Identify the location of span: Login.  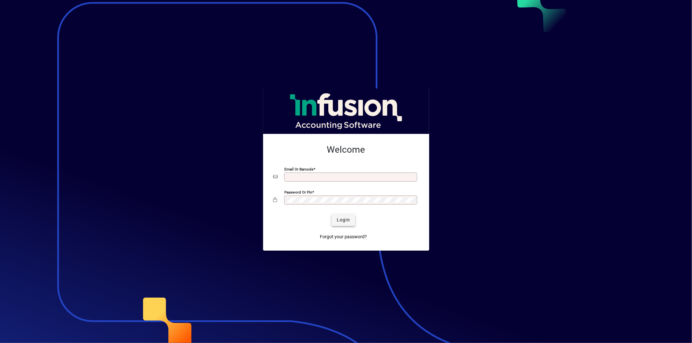
(343, 220).